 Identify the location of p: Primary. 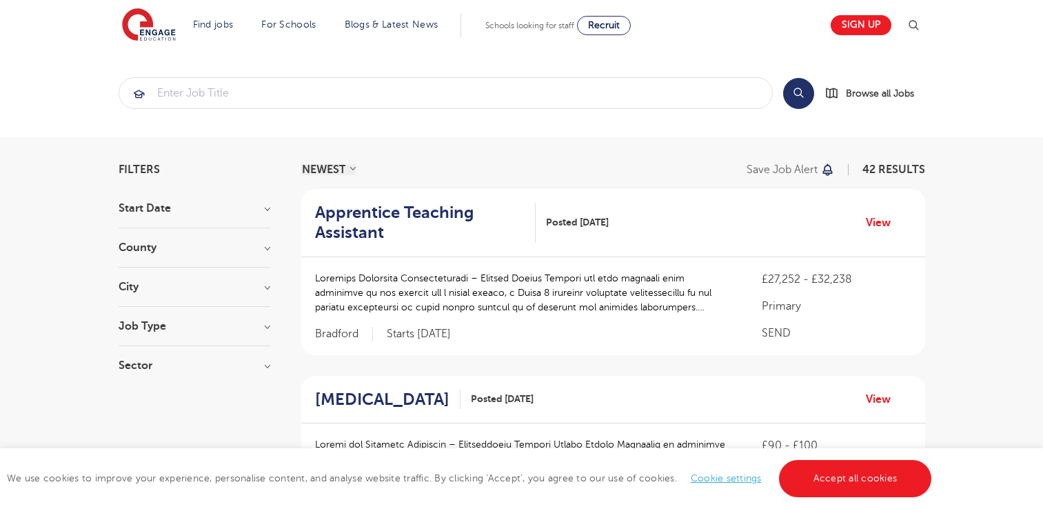
(836, 306).